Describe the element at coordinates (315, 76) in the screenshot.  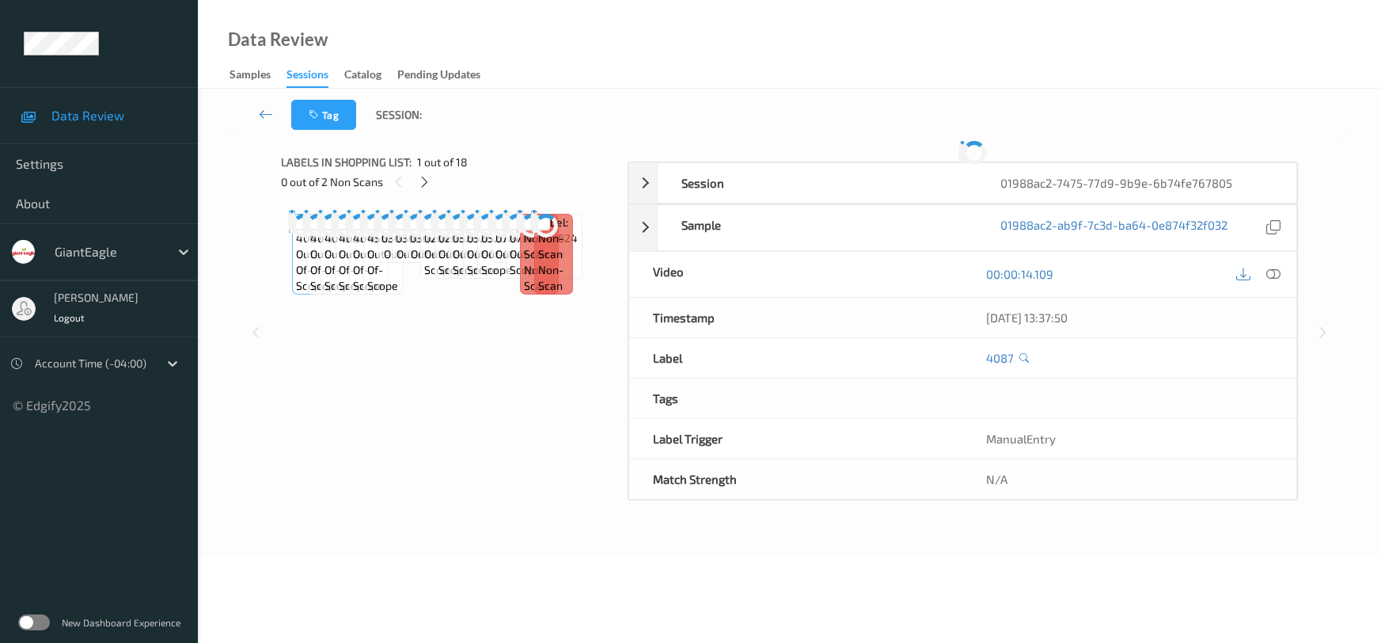
I see `a: Sessions` at that location.